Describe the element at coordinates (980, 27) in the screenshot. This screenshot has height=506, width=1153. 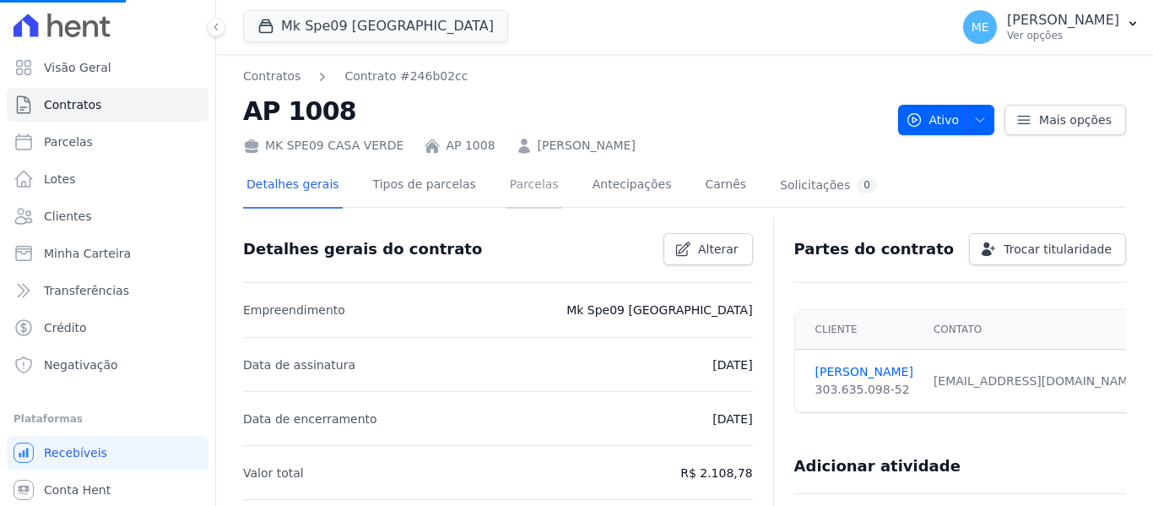
I see `span: ME` at that location.